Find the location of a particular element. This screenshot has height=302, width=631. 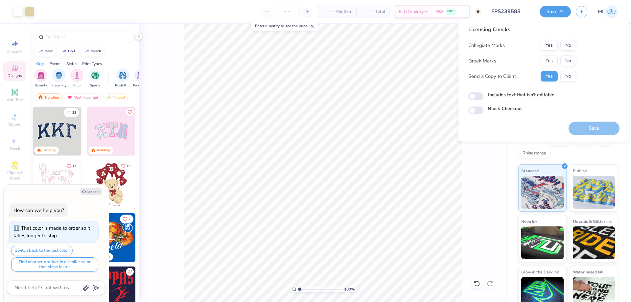

img: Neon Ink is located at coordinates (542, 243).